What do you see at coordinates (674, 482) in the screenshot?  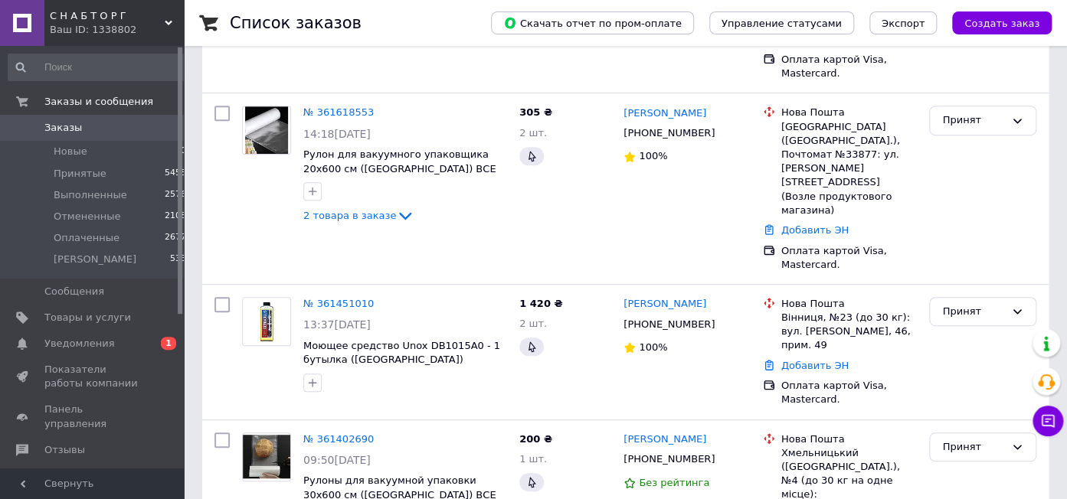 I see `span: Без рейтинга` at bounding box center [674, 482].